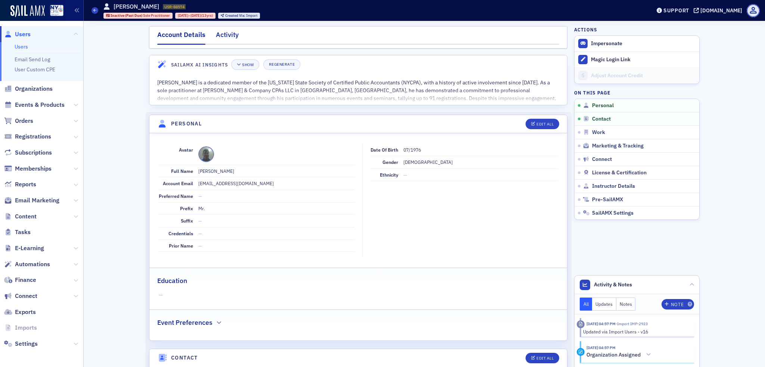  I want to click on span: Tasks, so click(23, 232).